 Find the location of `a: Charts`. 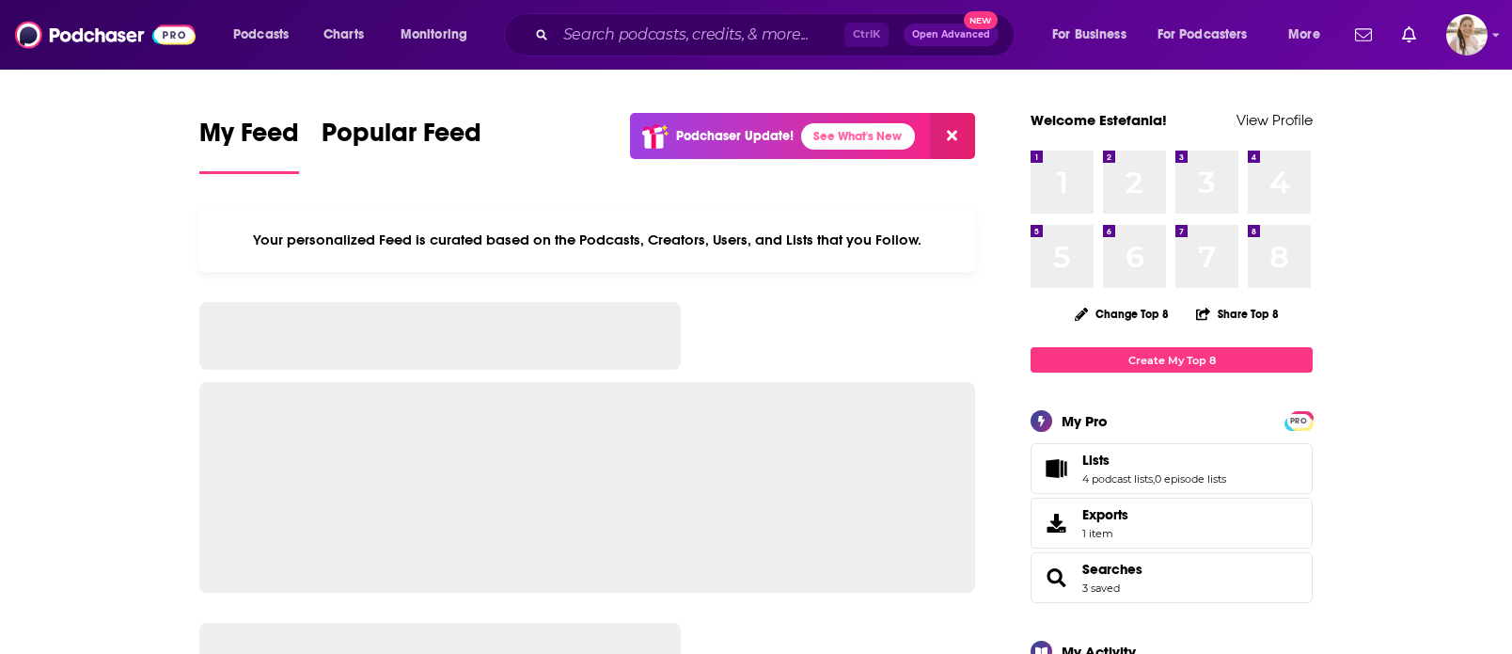

a: Charts is located at coordinates (343, 35).